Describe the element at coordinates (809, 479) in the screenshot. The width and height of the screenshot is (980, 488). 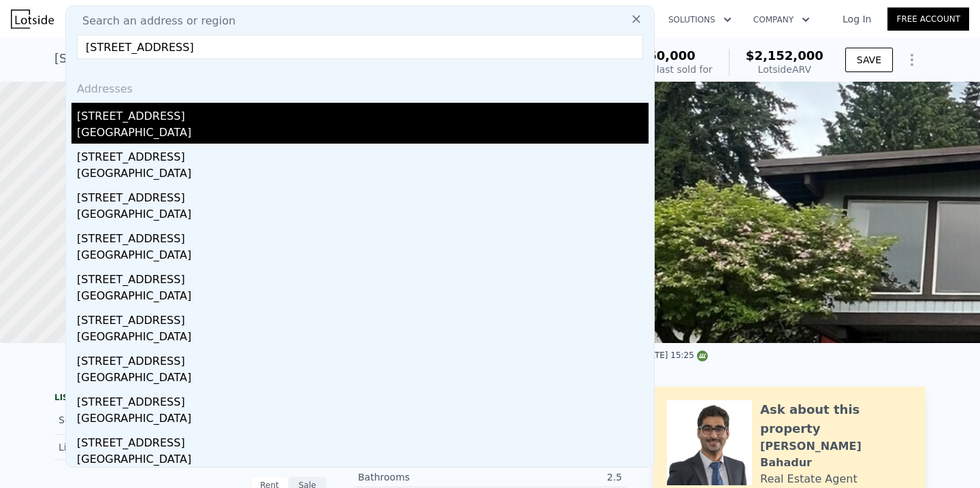
I see `div: Real Estate Agent` at that location.